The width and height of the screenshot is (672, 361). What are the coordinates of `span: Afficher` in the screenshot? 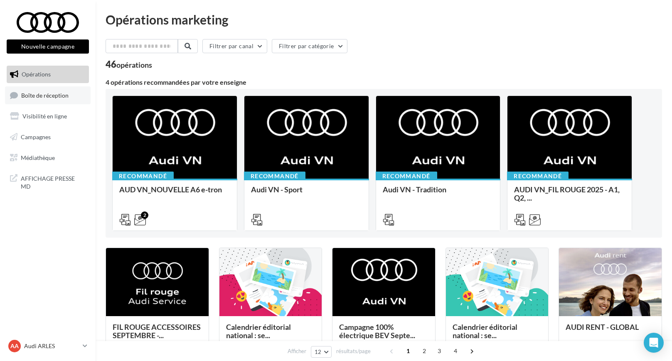 It's located at (297, 351).